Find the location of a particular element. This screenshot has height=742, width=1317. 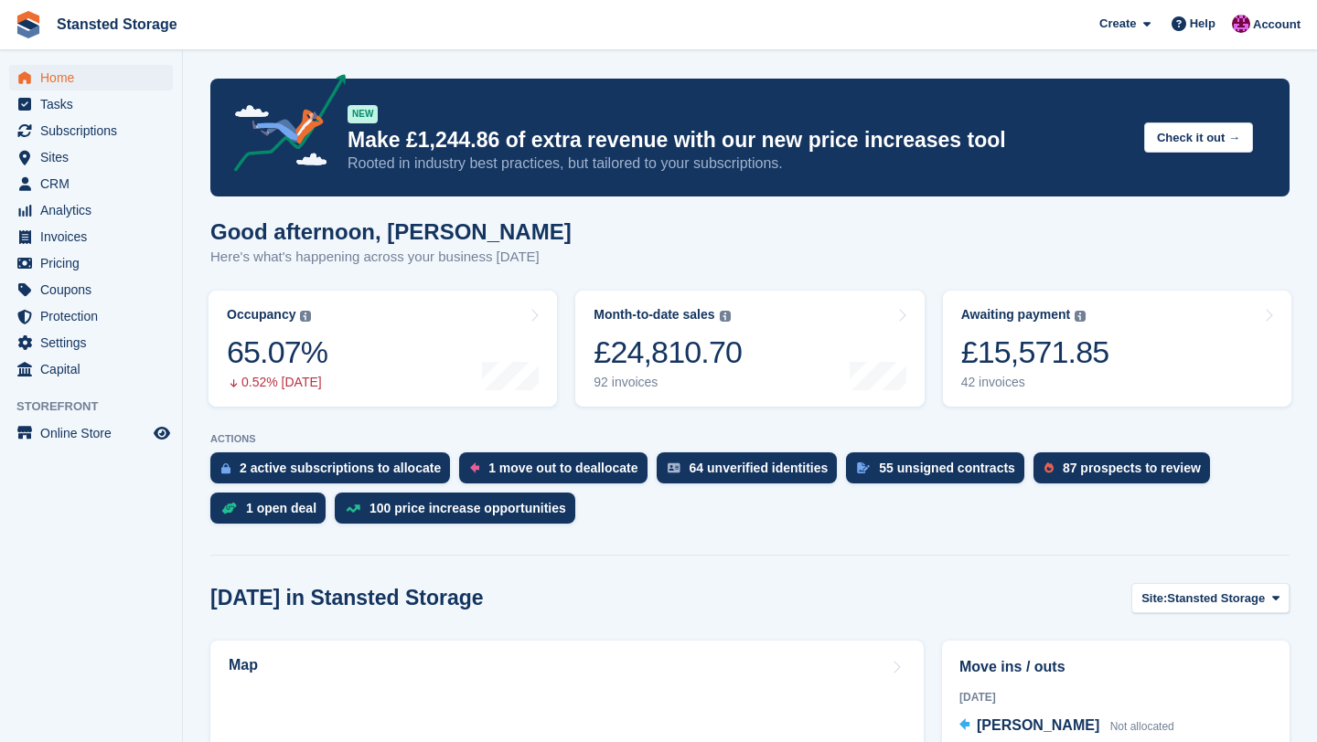

button: Site: Stansted Storage is located at coordinates (1210, 598).